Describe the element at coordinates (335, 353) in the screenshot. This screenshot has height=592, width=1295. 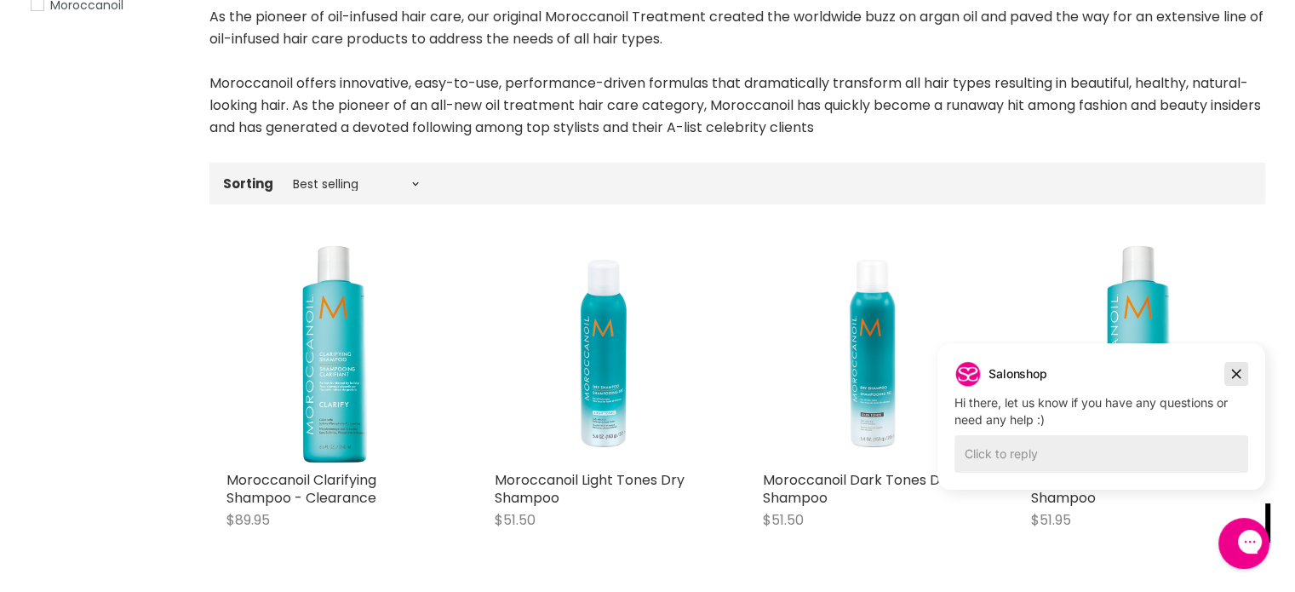
I see `img: Moroccanoil Clarifying Shampoo - Clearance` at that location.